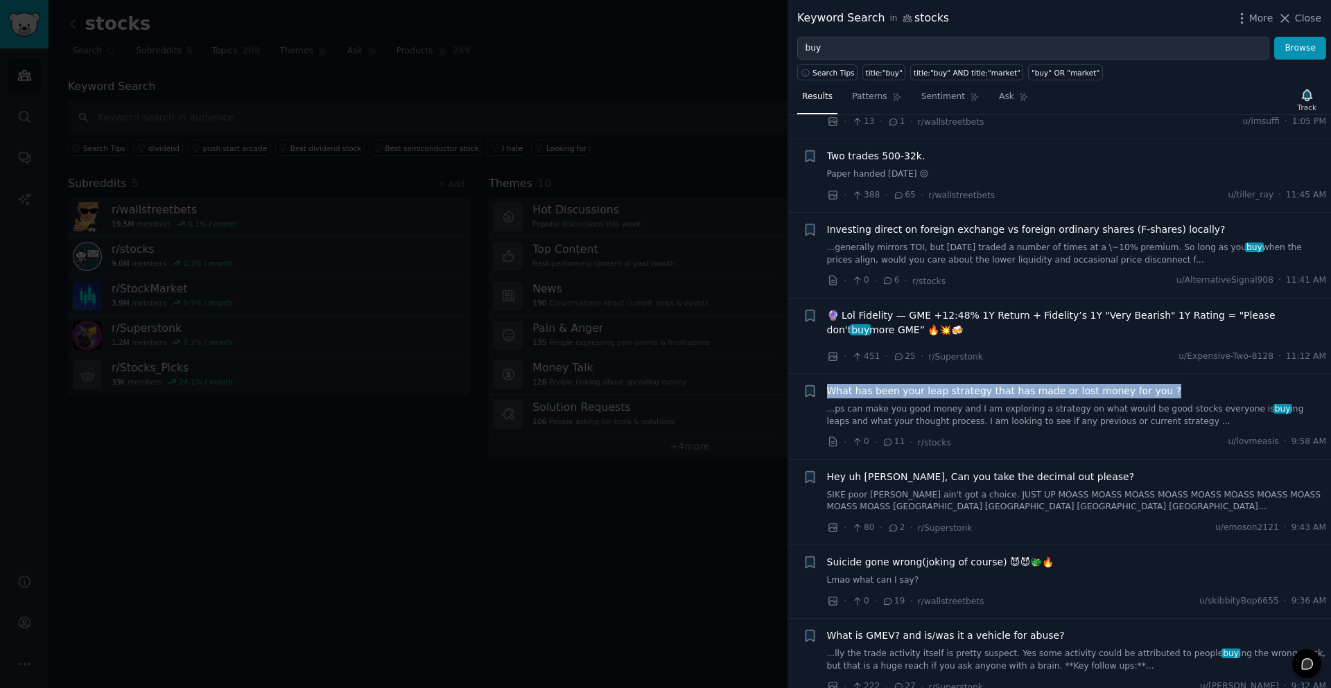 The height and width of the screenshot is (688, 1331). Describe the element at coordinates (966, 72) in the screenshot. I see `a: title:"buy" AND title:"market"` at that location.